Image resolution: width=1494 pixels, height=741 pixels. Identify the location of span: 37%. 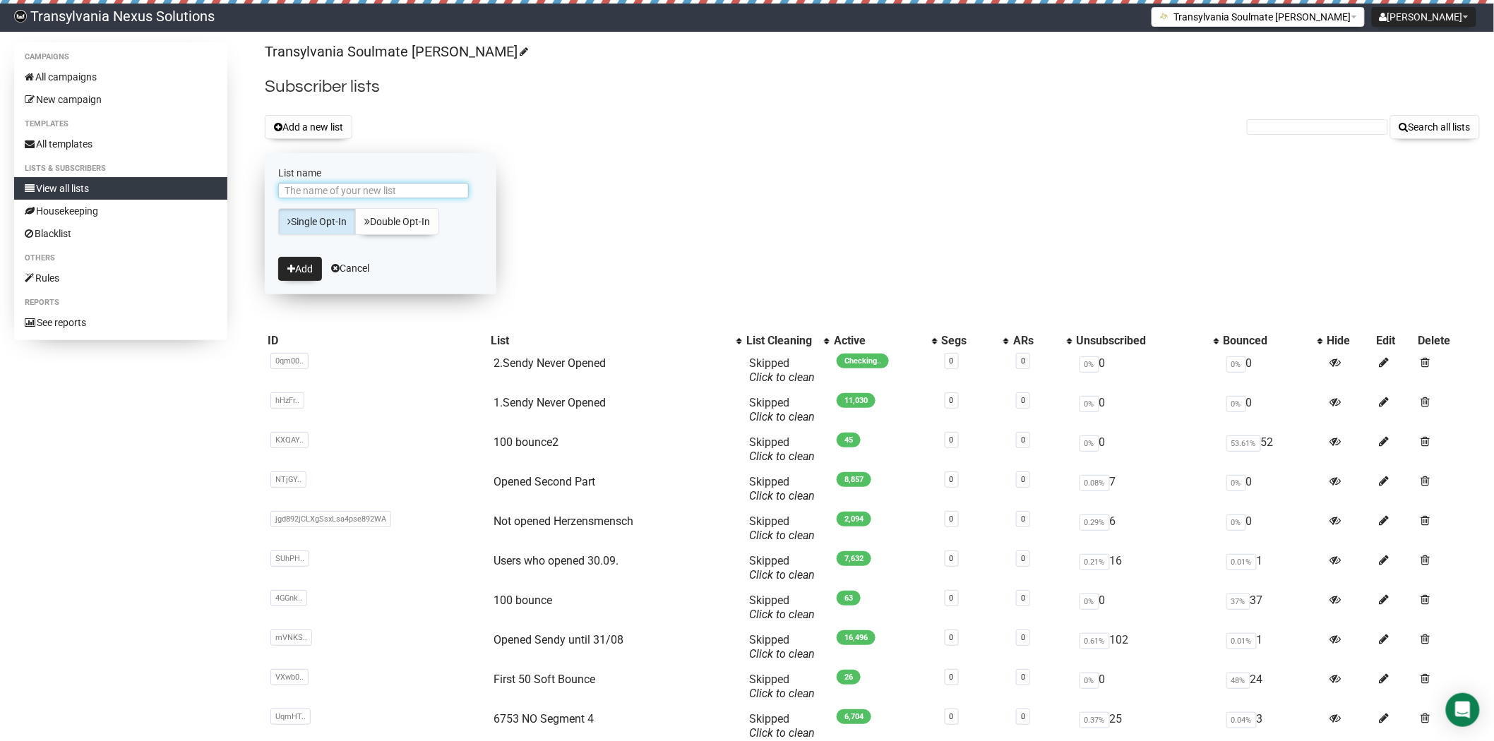
(1238, 601).